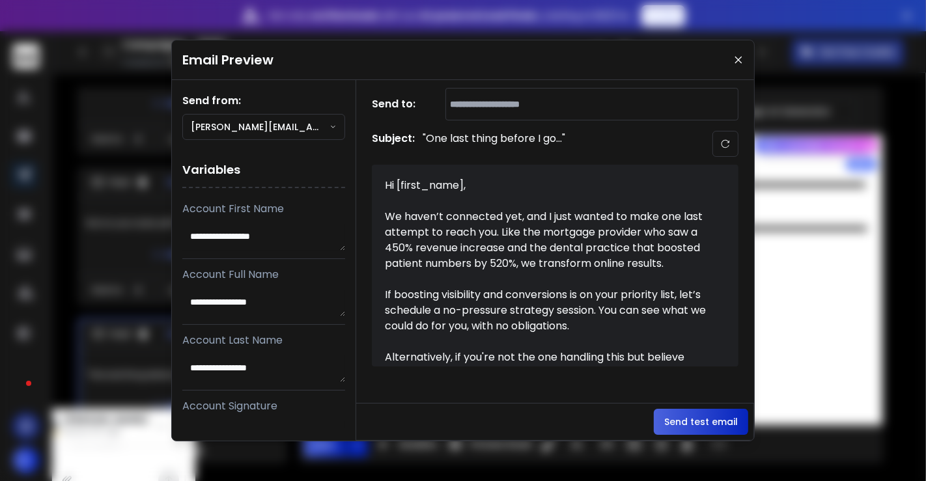 This screenshot has height=481, width=926. Describe the element at coordinates (67, 71) in the screenshot. I see `button: Upload attachment` at that location.